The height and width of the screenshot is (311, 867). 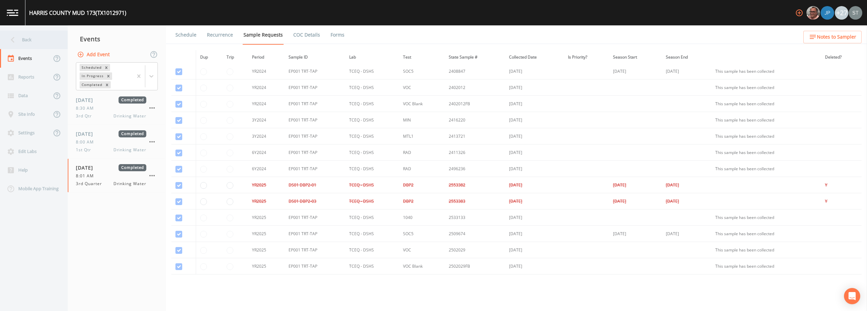 I want to click on div: Scheduled, so click(x=91, y=67).